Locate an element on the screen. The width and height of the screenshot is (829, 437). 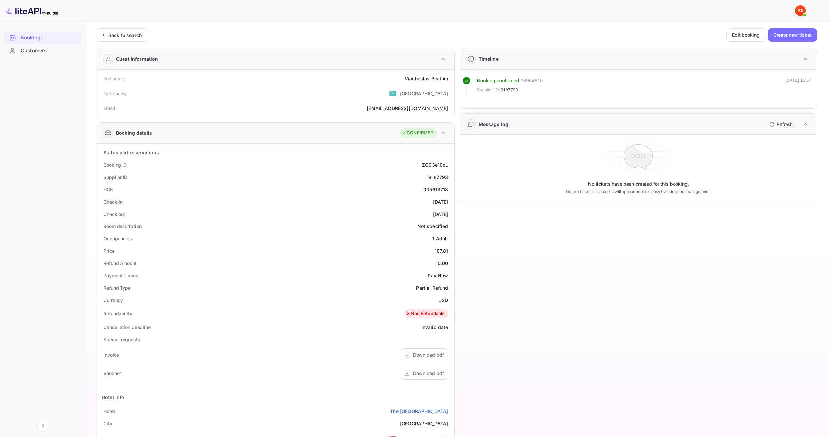
div: Partial Refund is located at coordinates (432, 287).